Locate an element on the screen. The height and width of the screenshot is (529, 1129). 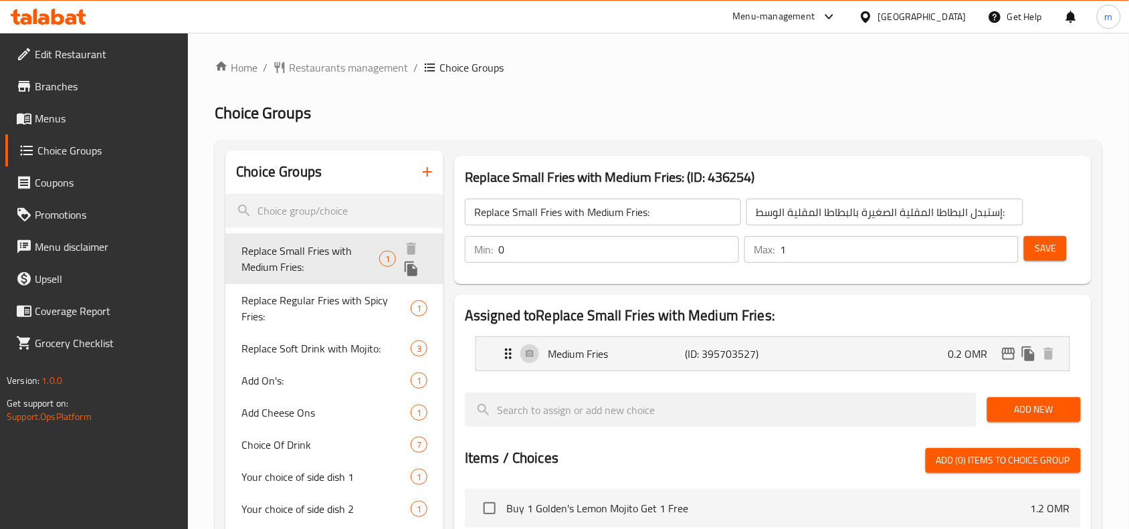
span: Add New is located at coordinates (1034, 409).